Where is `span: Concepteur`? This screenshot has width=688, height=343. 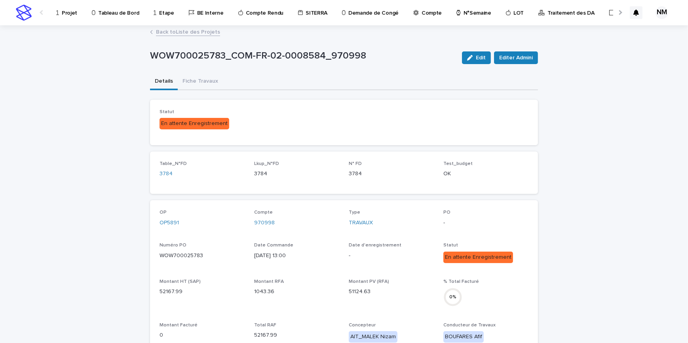
span: Concepteur is located at coordinates (362, 326).